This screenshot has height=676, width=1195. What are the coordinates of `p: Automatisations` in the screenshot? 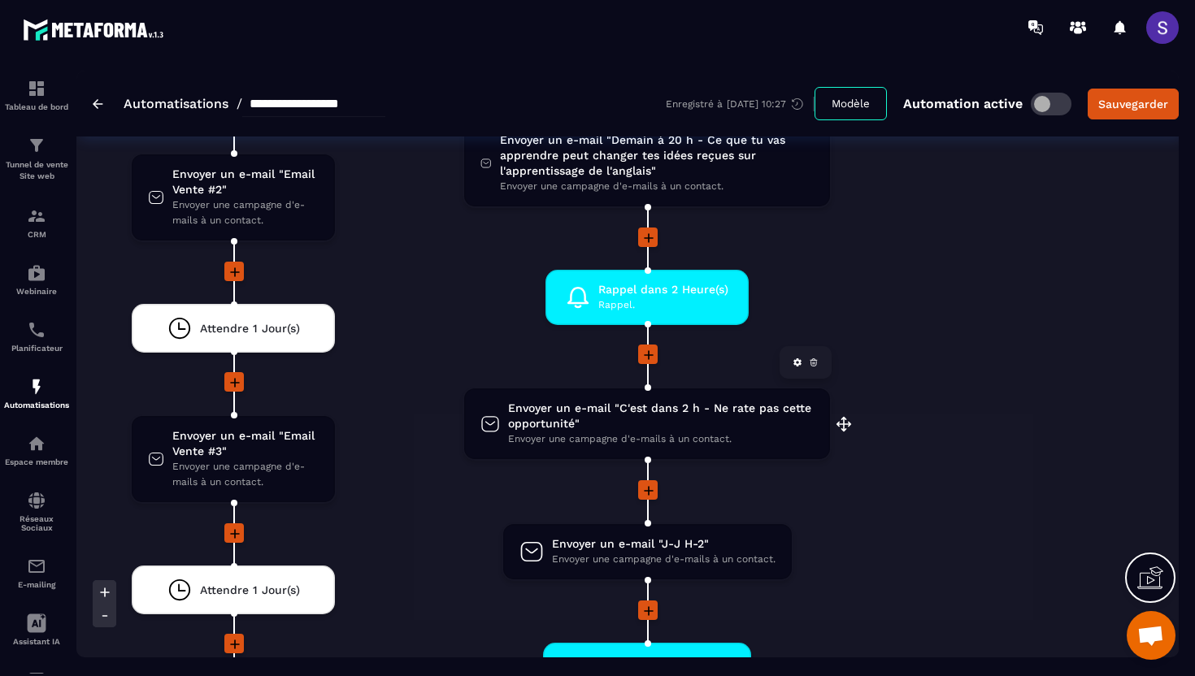 It's located at (37, 405).